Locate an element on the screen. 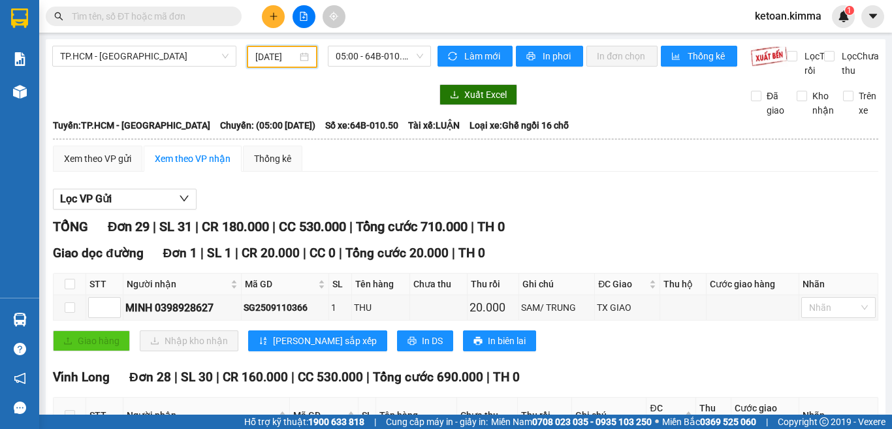  div: SG2509110366 is located at coordinates (285, 308).